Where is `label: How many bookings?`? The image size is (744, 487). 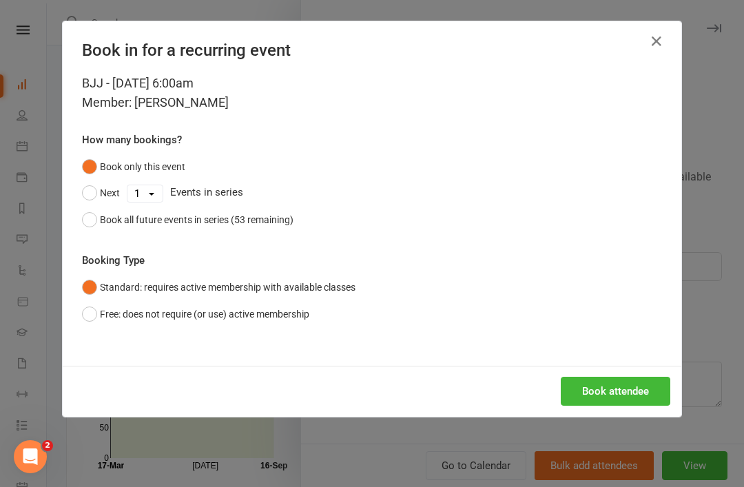 label: How many bookings? is located at coordinates (132, 140).